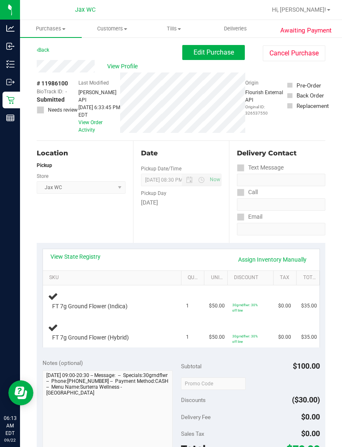 This screenshot has height=447, width=342. Describe the element at coordinates (266, 110) in the screenshot. I see `p: Original ID: 326537550` at that location.